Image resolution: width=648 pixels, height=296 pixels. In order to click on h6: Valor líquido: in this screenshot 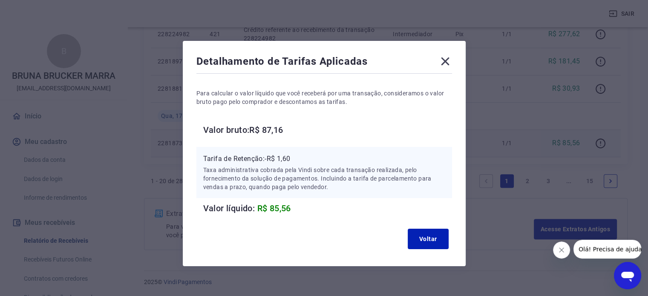, I will do `click(328, 208)`.